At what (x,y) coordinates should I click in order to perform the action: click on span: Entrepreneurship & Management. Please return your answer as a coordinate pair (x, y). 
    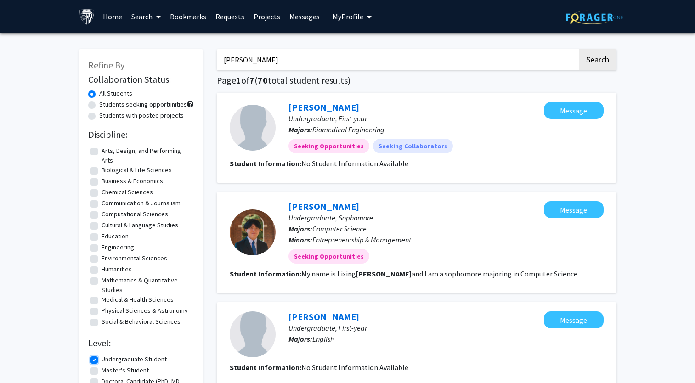
    Looking at the image, I should click on (361, 240).